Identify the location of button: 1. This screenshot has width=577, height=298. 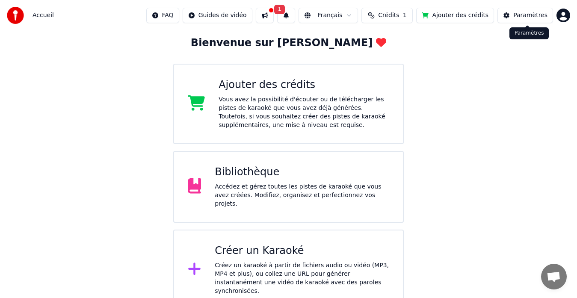
(286, 15).